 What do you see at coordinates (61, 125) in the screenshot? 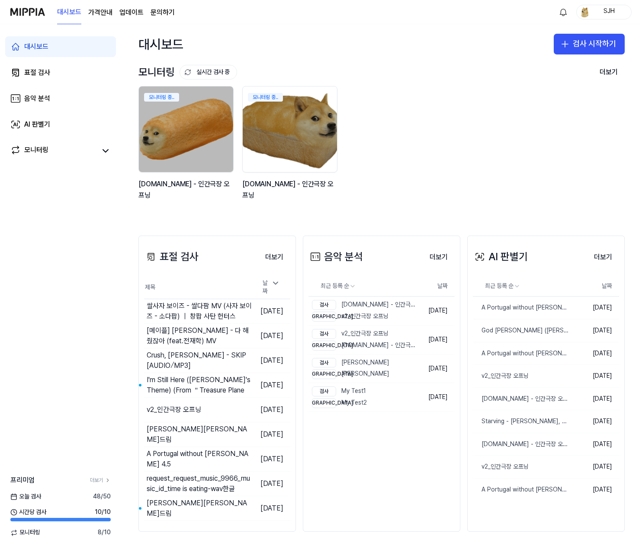
I see `a: AI 판별기` at bounding box center [61, 125].